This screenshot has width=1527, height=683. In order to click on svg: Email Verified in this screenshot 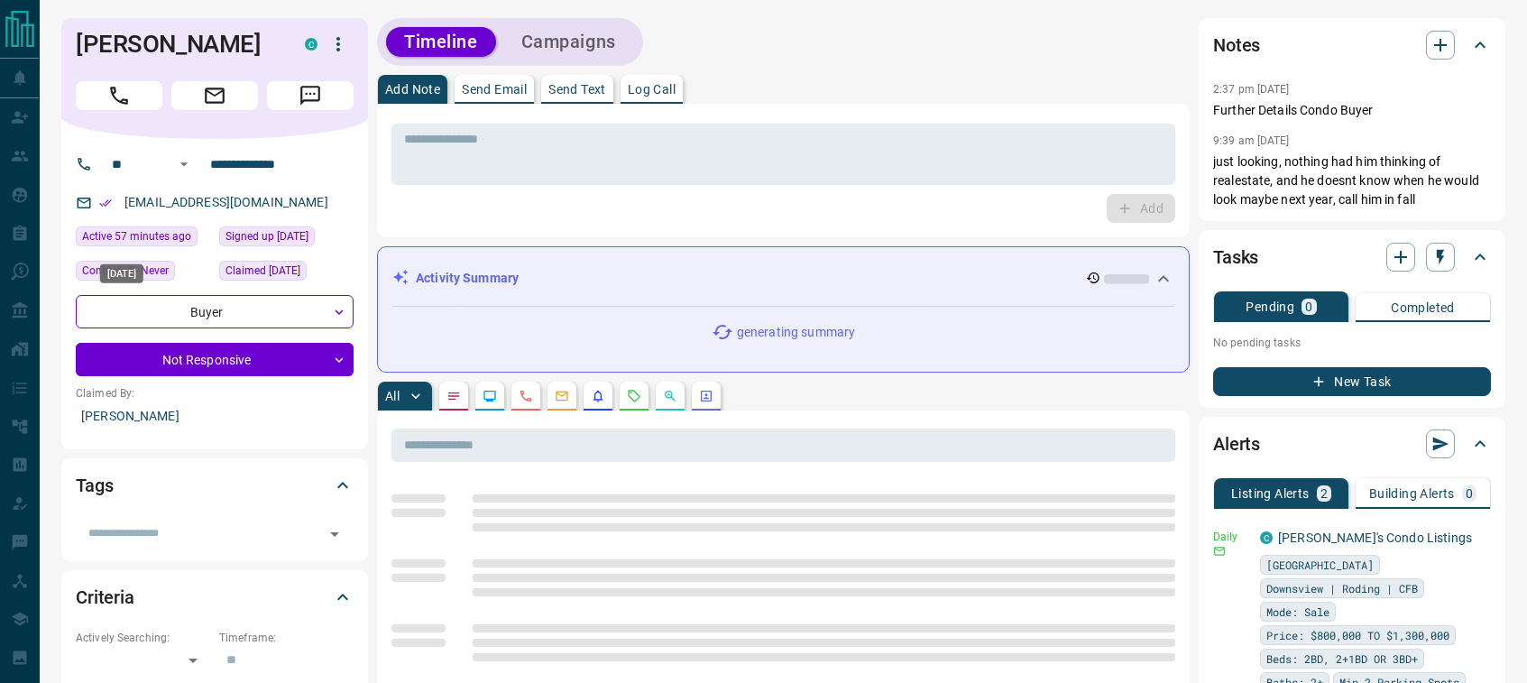, I will do `click(106, 203)`.